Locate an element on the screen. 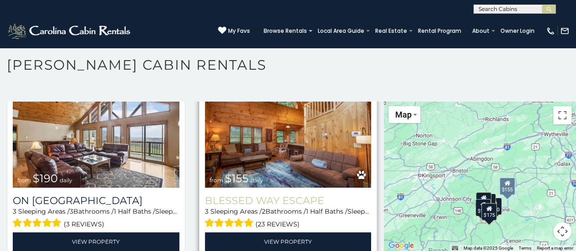  span: (23 reviews) is located at coordinates (277, 224).